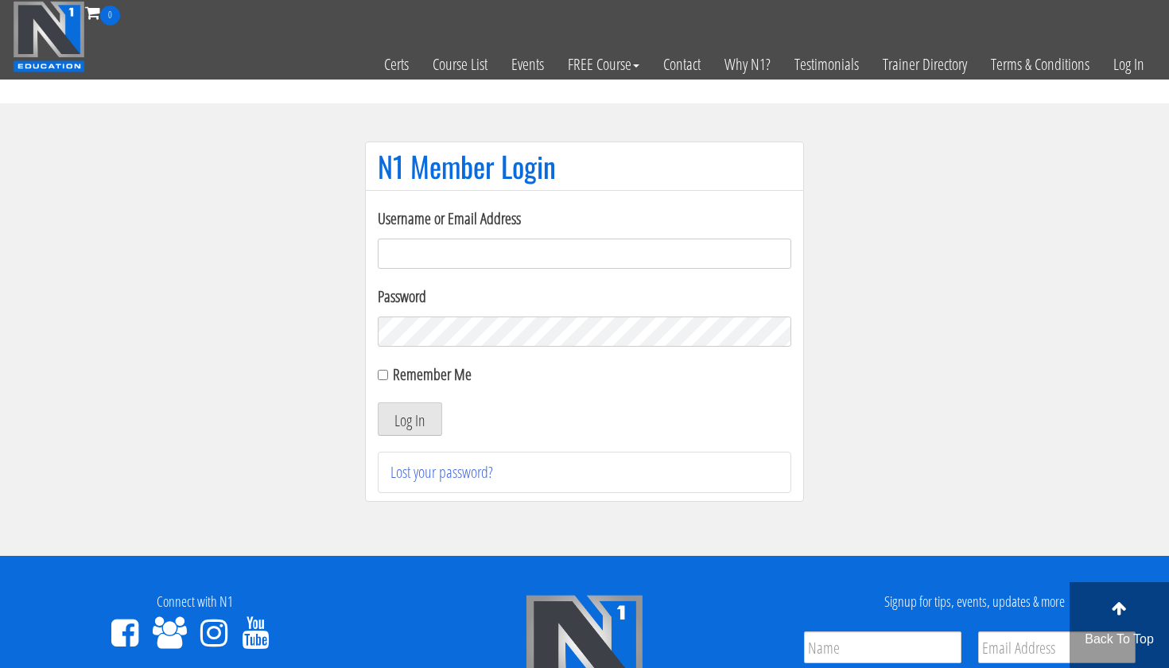 This screenshot has height=668, width=1169. What do you see at coordinates (1040, 64) in the screenshot?
I see `a: Terms & Conditions` at bounding box center [1040, 64].